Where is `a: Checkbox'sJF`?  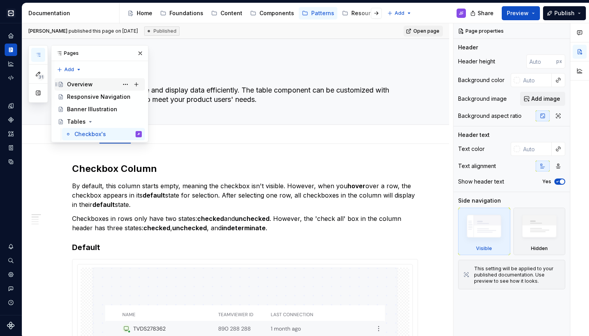
a: Checkbox'sJF is located at coordinates (103, 134).